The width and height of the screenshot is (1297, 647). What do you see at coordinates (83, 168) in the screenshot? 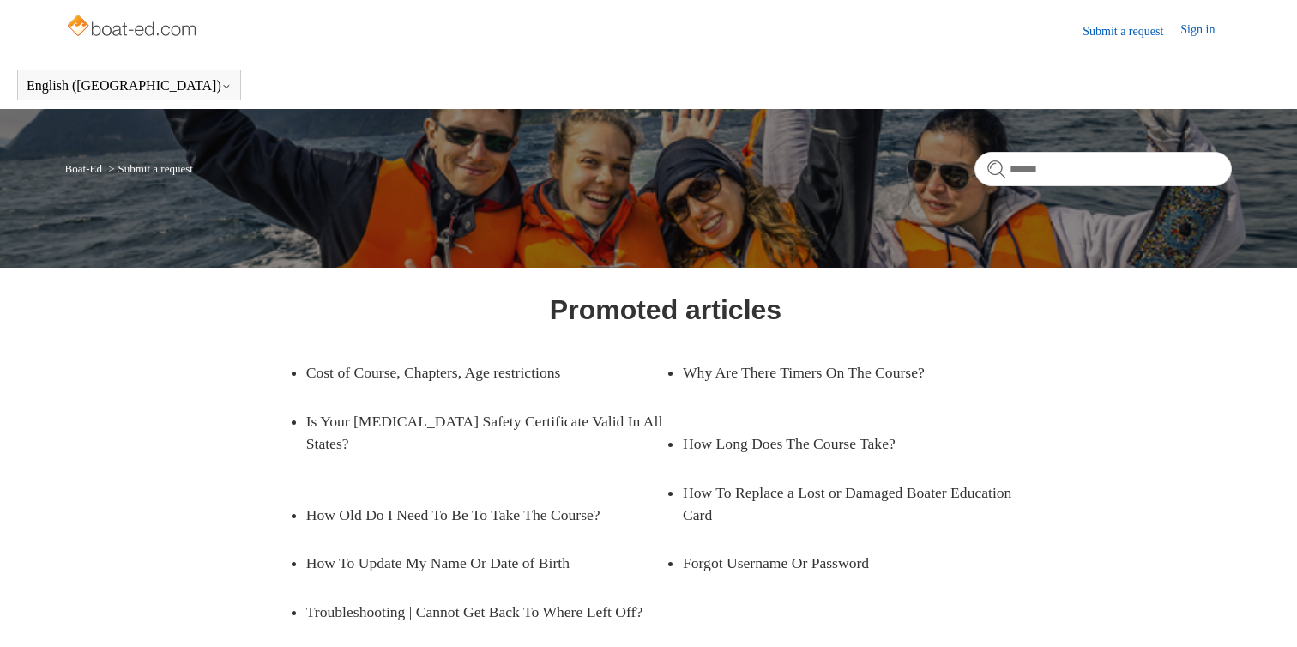
I see `a: Boat-Ed` at bounding box center [83, 168].